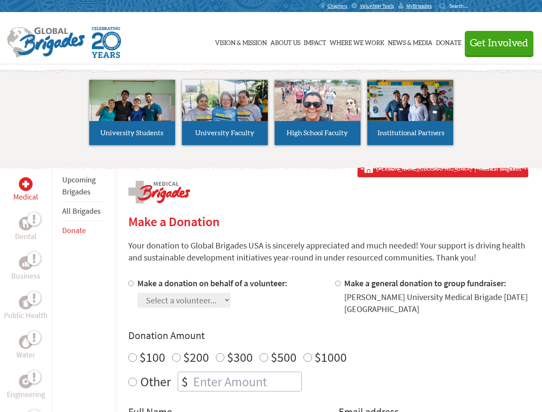  What do you see at coordinates (328, 335) in the screenshot?
I see `h4: Donation Amount` at bounding box center [328, 335].